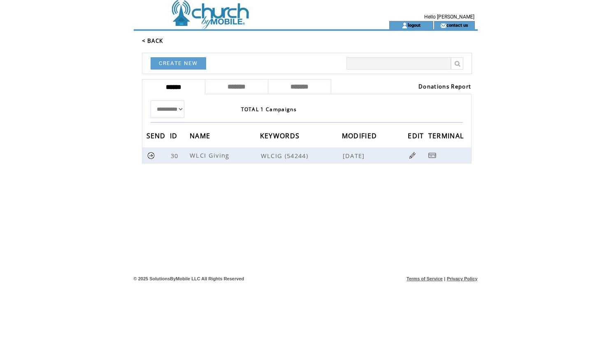  What do you see at coordinates (211, 155) in the screenshot?
I see `span: WLCI Giving` at bounding box center [211, 155].